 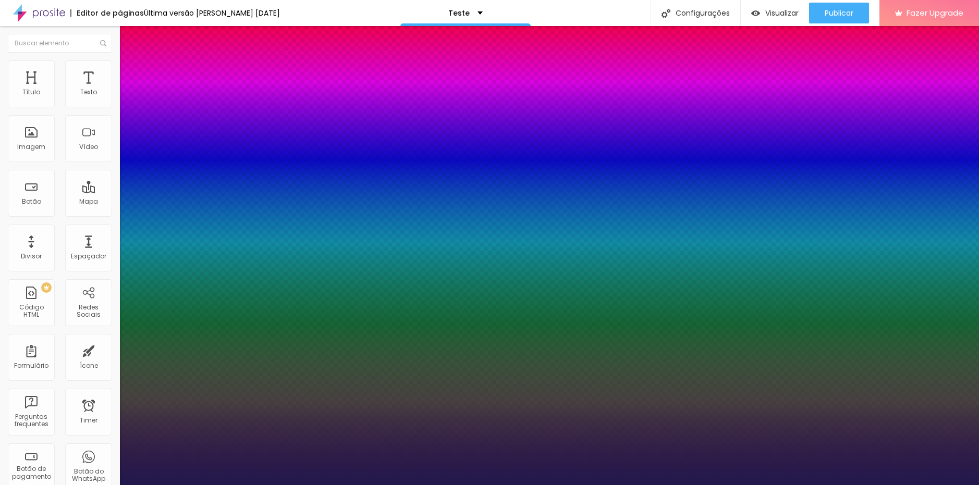 What do you see at coordinates (89, 202) in the screenshot?
I see `div: Mapa` at bounding box center [89, 202].